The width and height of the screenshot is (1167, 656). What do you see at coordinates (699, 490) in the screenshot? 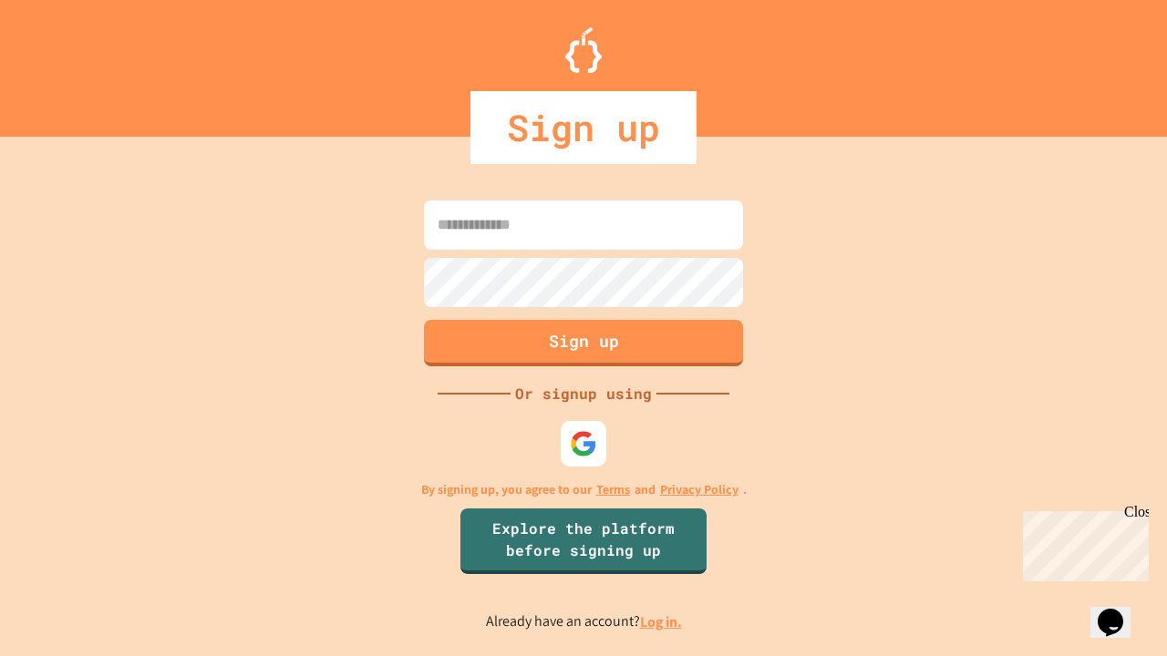
I see `a: Privacy Policy` at bounding box center [699, 490].